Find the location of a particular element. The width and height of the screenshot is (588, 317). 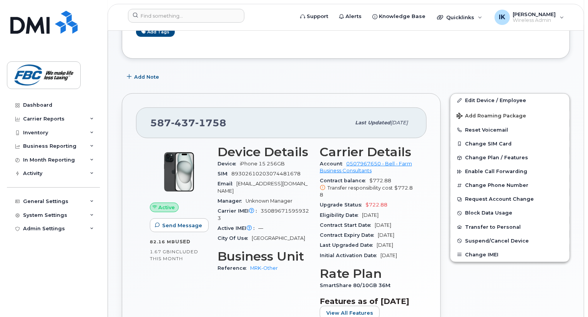

span: Contract Start Date is located at coordinates (347, 225).